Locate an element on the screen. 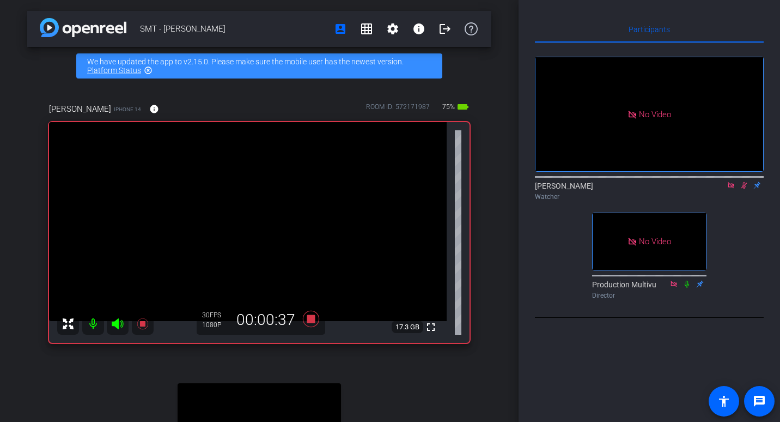  span: 17.3 GB is located at coordinates (407, 327).